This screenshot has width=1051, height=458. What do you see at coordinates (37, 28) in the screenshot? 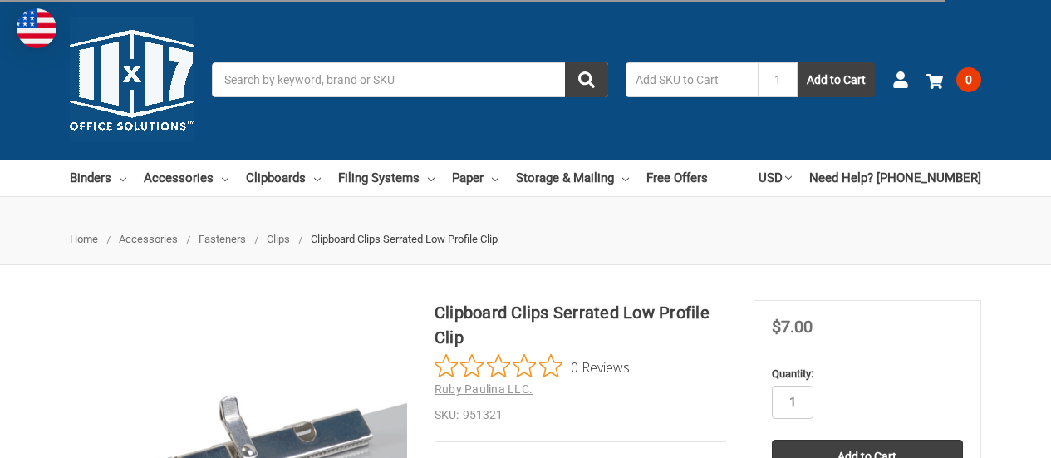
I see `img: duty and tax information for United States` at bounding box center [37, 28].